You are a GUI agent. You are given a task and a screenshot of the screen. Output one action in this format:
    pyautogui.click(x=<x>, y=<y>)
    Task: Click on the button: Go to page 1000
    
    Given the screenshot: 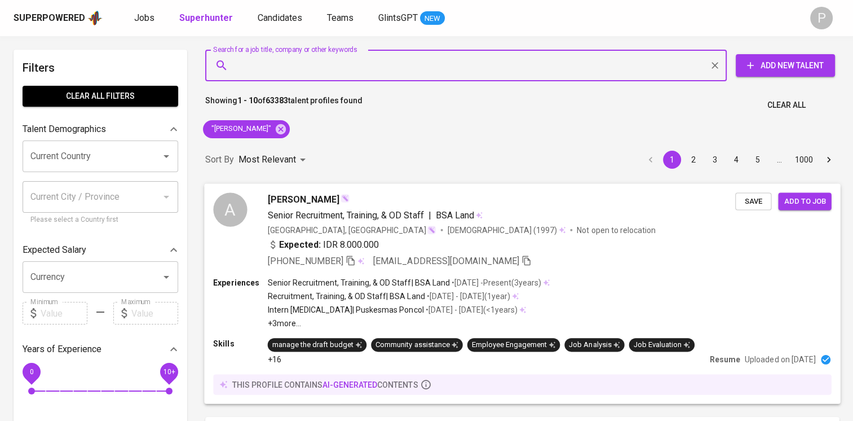 What is the action you would take?
    pyautogui.click(x=804, y=160)
    